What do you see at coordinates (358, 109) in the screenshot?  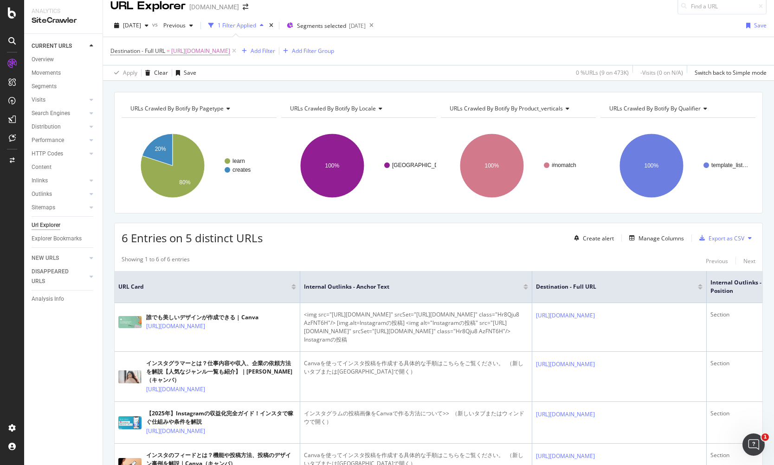 I see `h4: URLs Crawled By Botify By locale` at bounding box center [358, 109].